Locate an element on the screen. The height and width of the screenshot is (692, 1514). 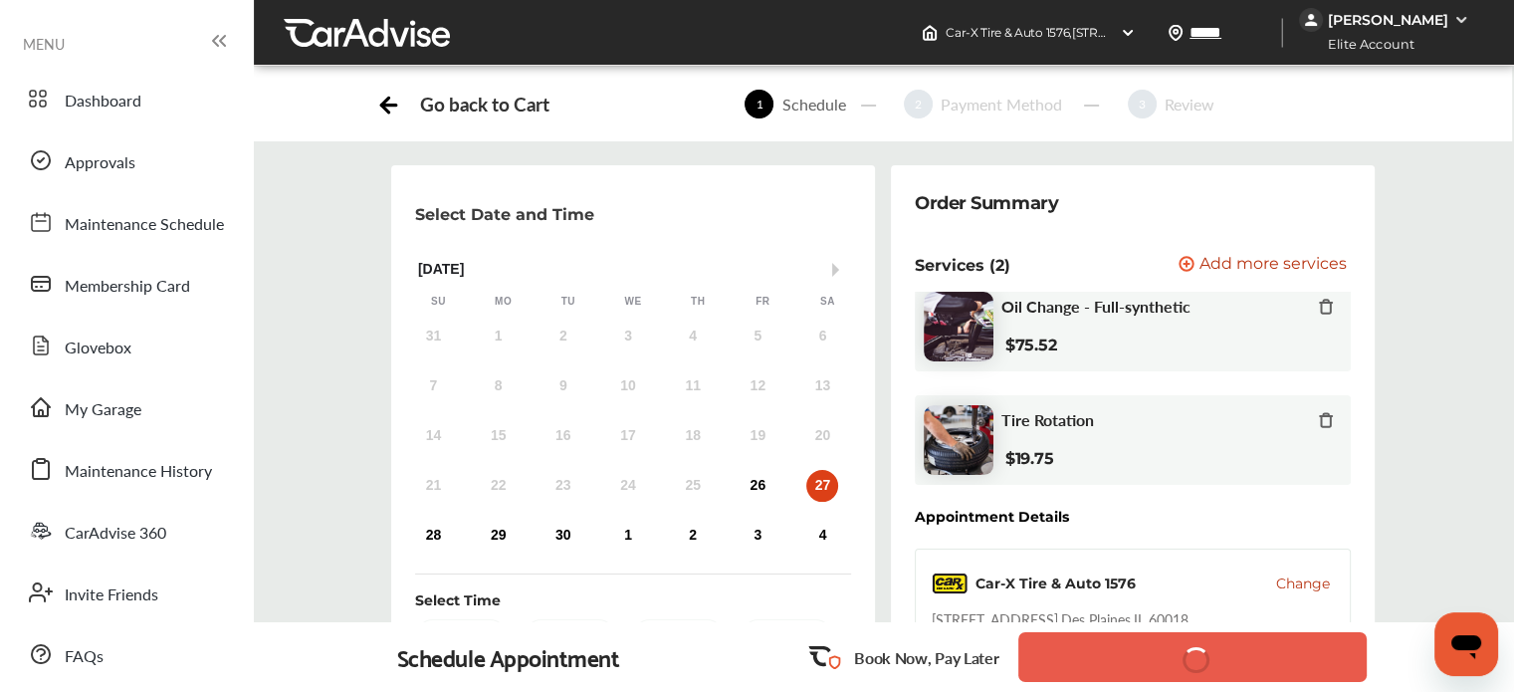
b: $19.75 is located at coordinates (1029, 458).